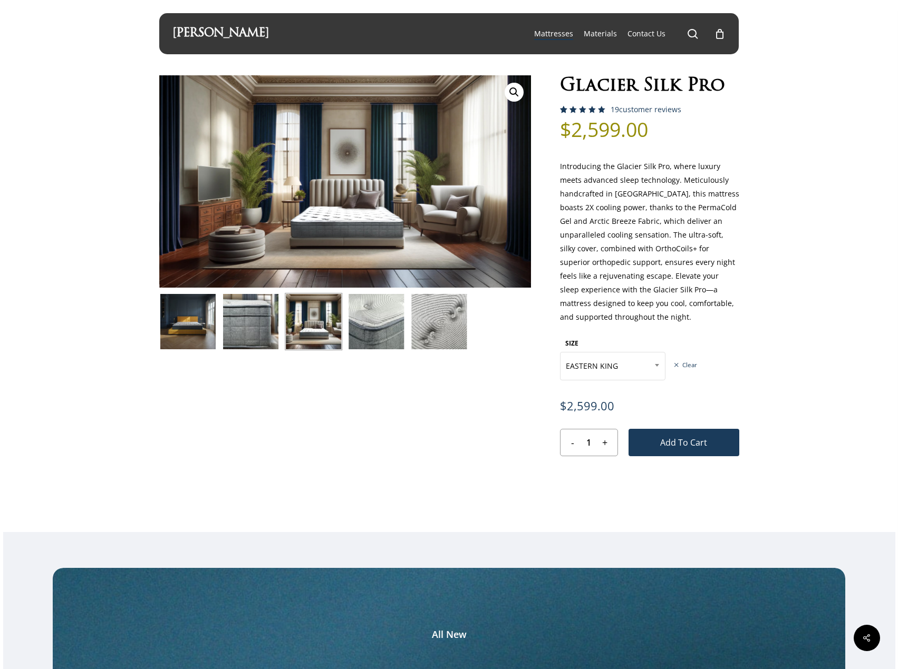 The height and width of the screenshot is (669, 898). Describe the element at coordinates (613, 366) in the screenshot. I see `span: EASTERN KING` at that location.